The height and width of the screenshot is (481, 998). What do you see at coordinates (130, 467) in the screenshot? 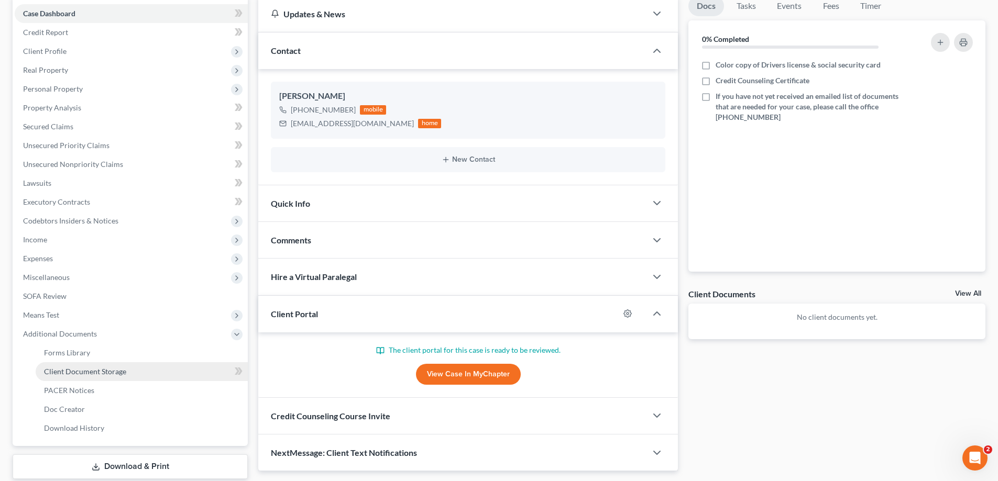
I see `a: Download & Print` at bounding box center [130, 467].